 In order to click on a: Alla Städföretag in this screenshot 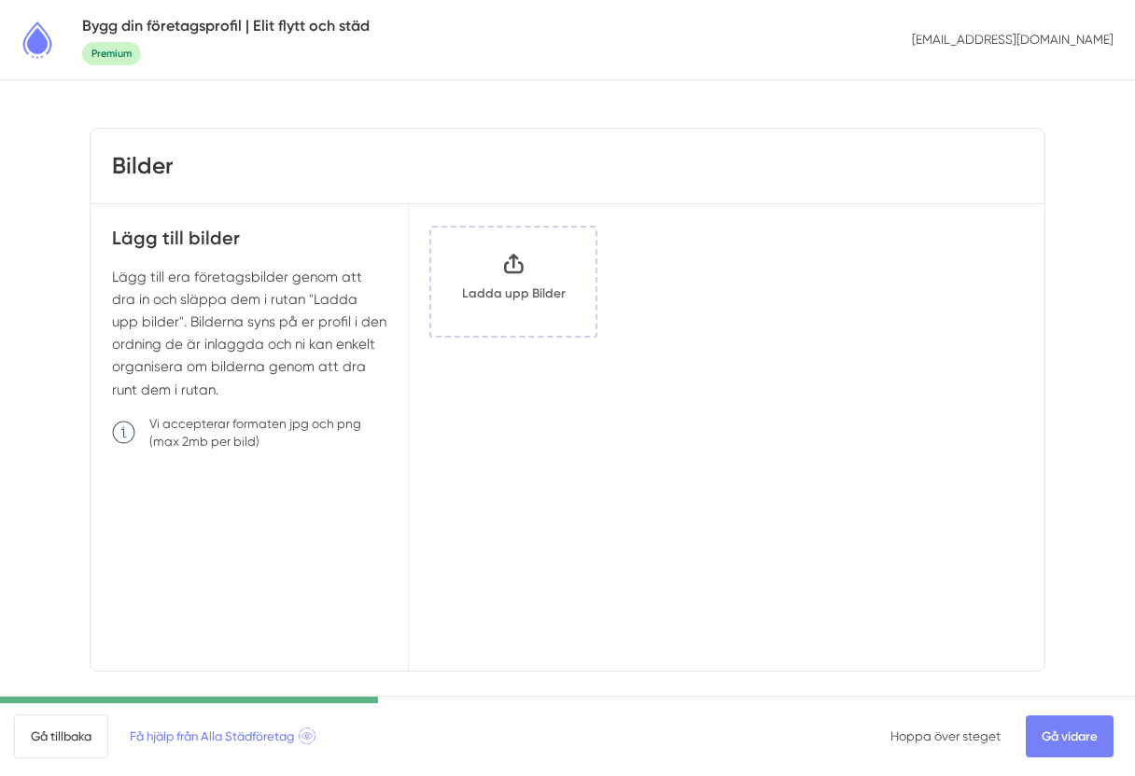, I will do `click(37, 40)`.